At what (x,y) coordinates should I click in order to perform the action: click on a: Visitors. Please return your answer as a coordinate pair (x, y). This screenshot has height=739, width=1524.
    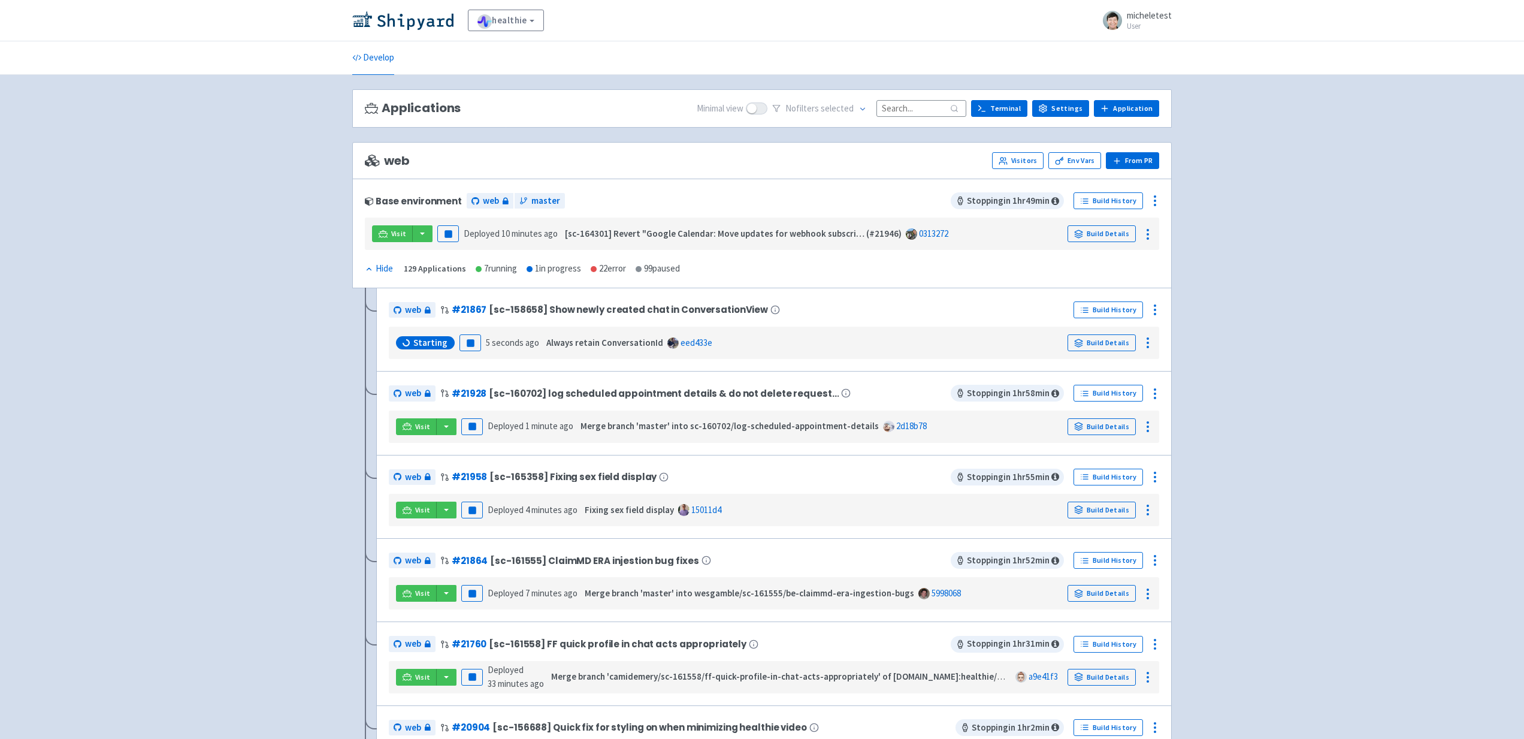
    Looking at the image, I should click on (1018, 161).